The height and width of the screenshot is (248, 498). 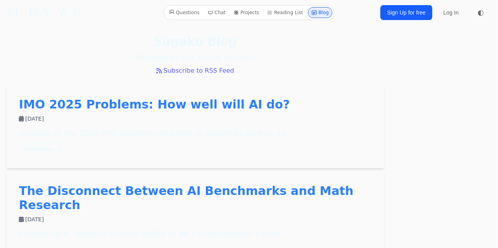 What do you see at coordinates (285, 13) in the screenshot?
I see `a: Reading List` at bounding box center [285, 13].